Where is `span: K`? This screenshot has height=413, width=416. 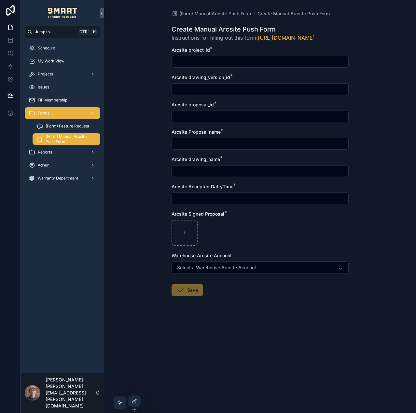 span: K is located at coordinates (94, 32).